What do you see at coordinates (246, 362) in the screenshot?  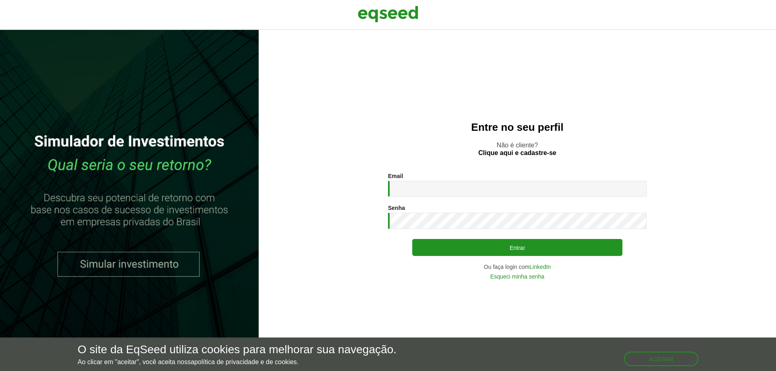 I see `a: política de privacidade e de cookies` at bounding box center [246, 362].